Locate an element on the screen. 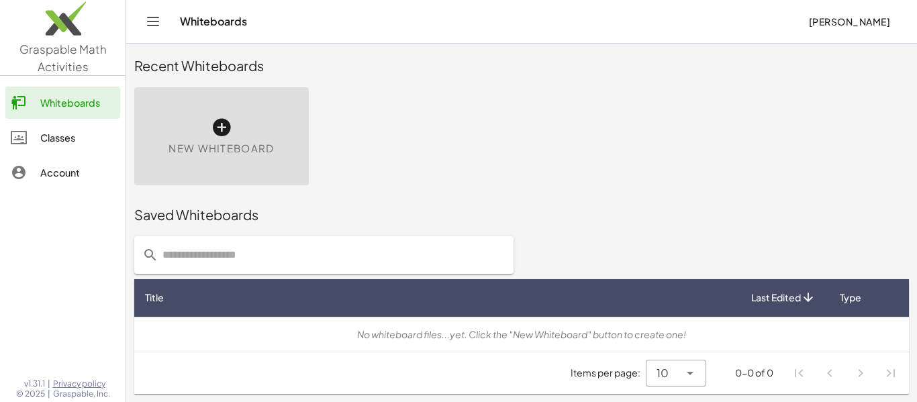  span: v1.31.1 is located at coordinates (34, 384).